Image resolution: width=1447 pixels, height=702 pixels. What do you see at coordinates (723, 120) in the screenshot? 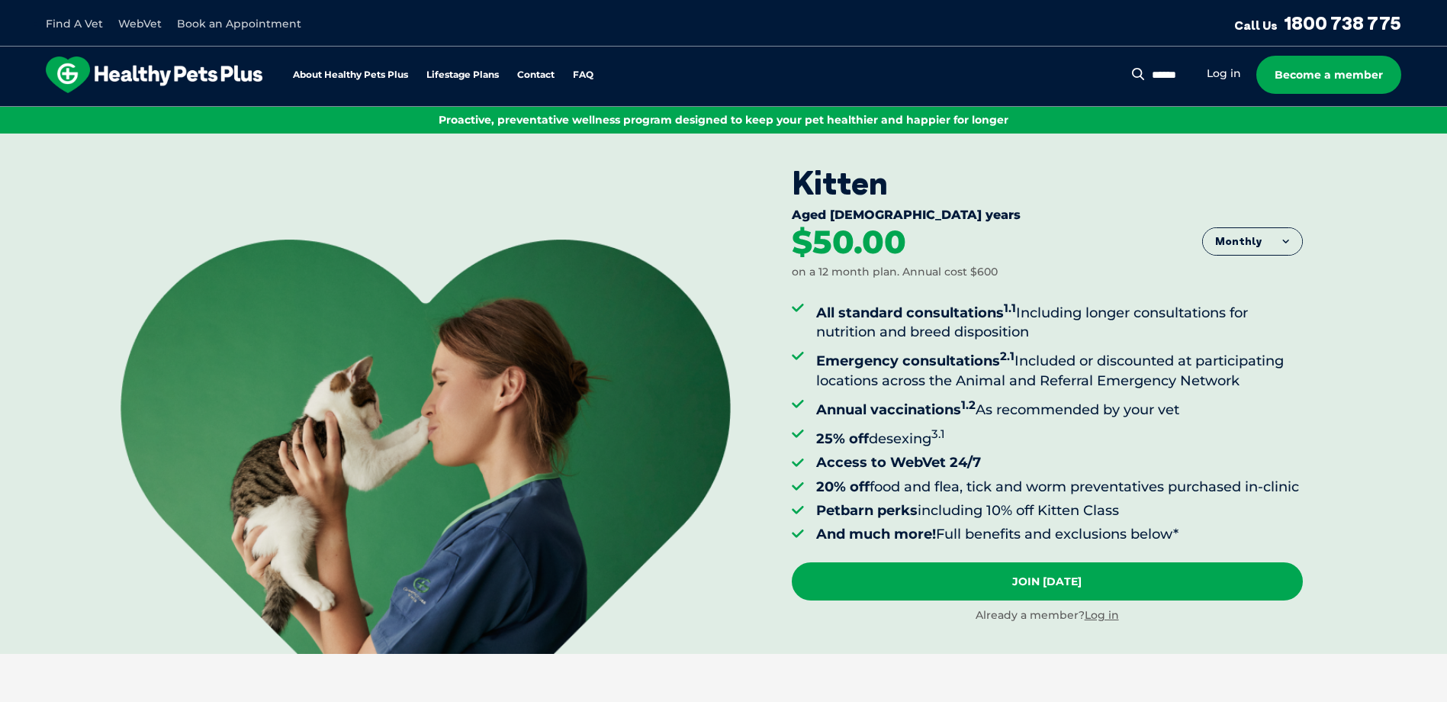
I see `span: Proactive, preventative wellness program designed to keep your pet healthier and happier for longer` at bounding box center [723, 120].